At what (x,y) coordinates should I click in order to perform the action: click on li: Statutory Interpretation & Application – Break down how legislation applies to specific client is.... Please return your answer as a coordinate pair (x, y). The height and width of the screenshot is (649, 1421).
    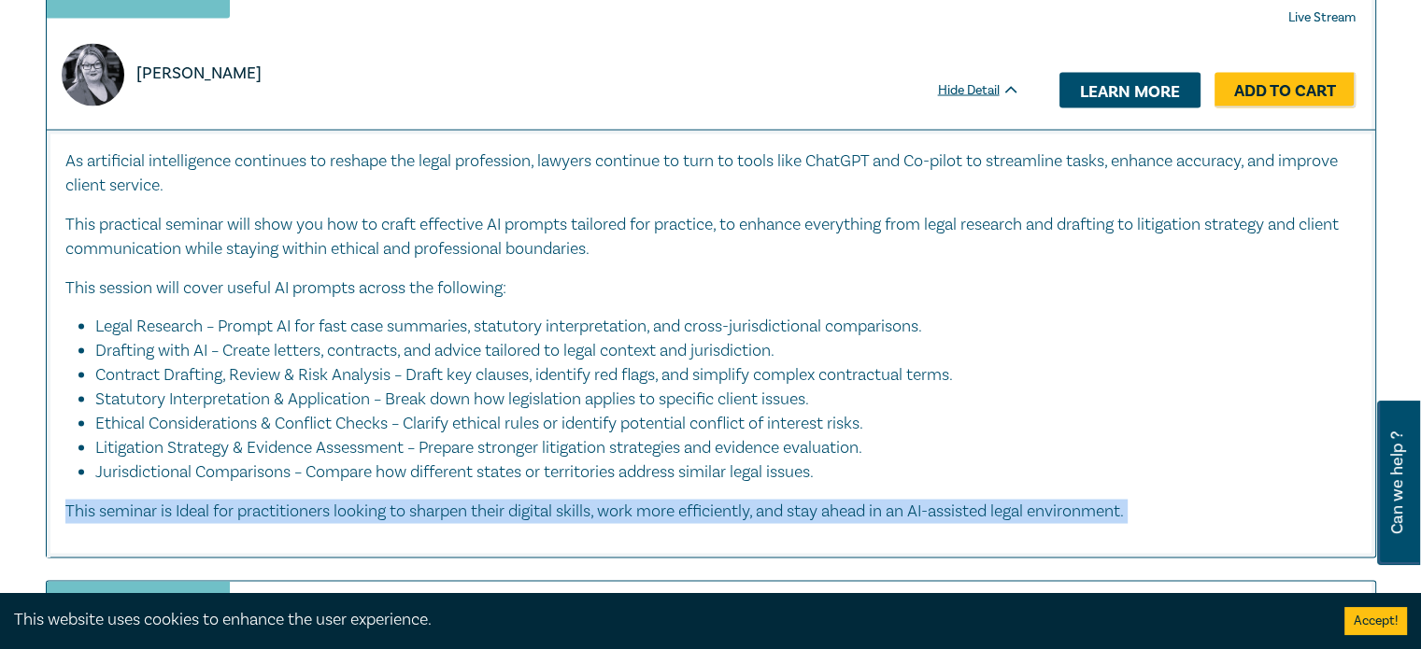
    Looking at the image, I should click on (717, 399).